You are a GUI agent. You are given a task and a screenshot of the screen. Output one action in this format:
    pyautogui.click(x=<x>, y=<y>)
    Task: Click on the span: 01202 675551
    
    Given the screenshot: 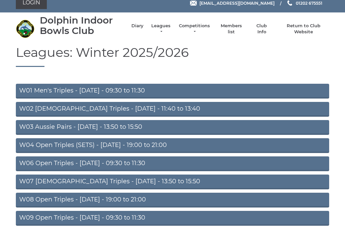 What is the action you would take?
    pyautogui.click(x=309, y=3)
    